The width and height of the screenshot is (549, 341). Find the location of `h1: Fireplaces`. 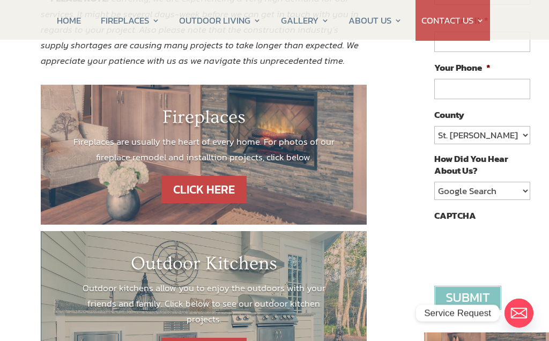

h1: Fireplaces is located at coordinates (204, 120).